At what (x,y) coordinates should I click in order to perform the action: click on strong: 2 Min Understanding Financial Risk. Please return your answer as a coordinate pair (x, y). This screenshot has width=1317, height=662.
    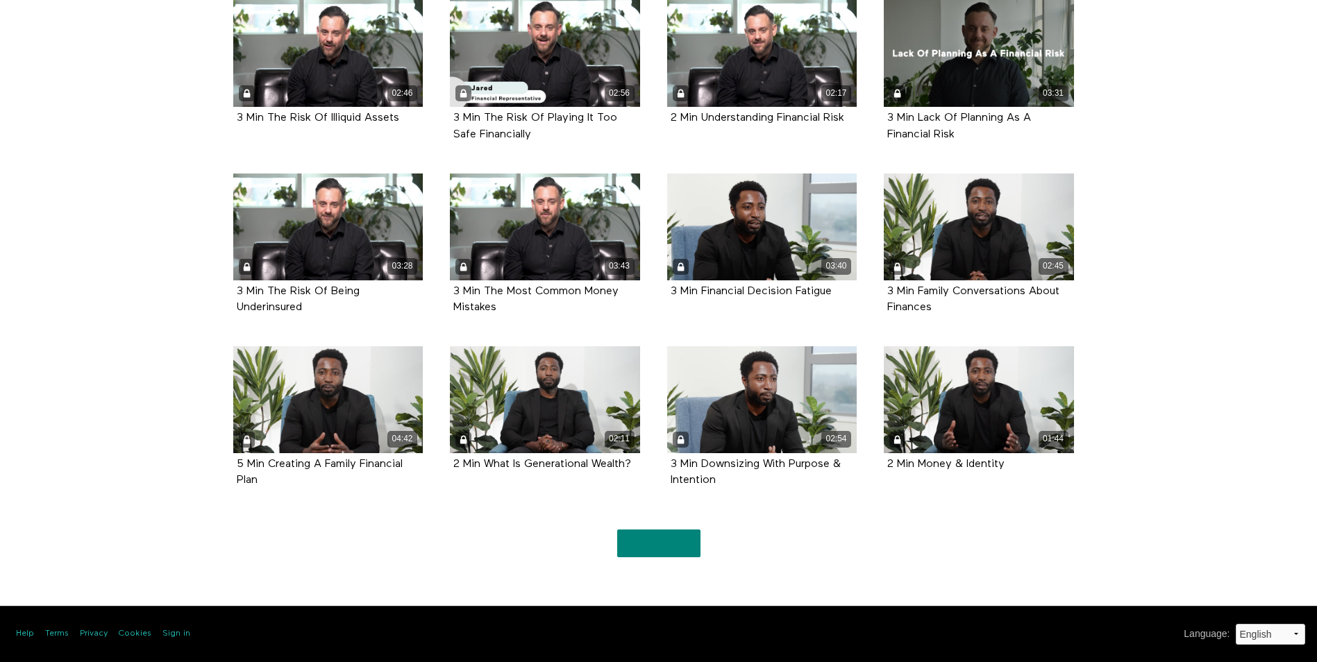
    Looking at the image, I should click on (758, 118).